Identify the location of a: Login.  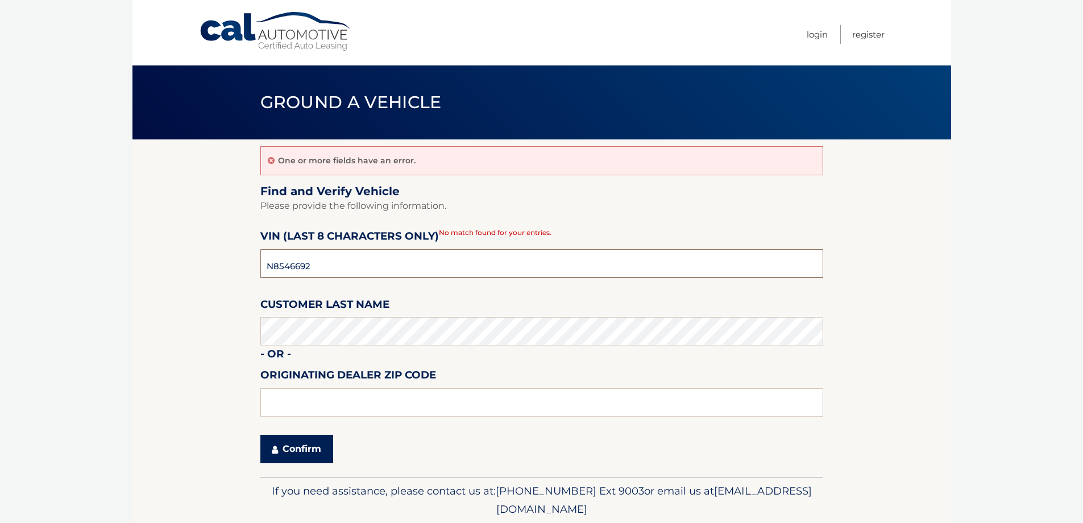
(817, 34).